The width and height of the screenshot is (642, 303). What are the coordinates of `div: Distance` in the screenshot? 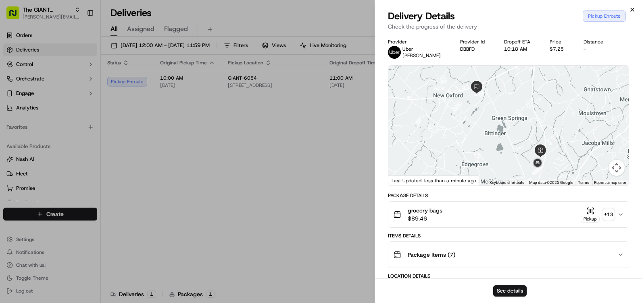 It's located at (596, 42).